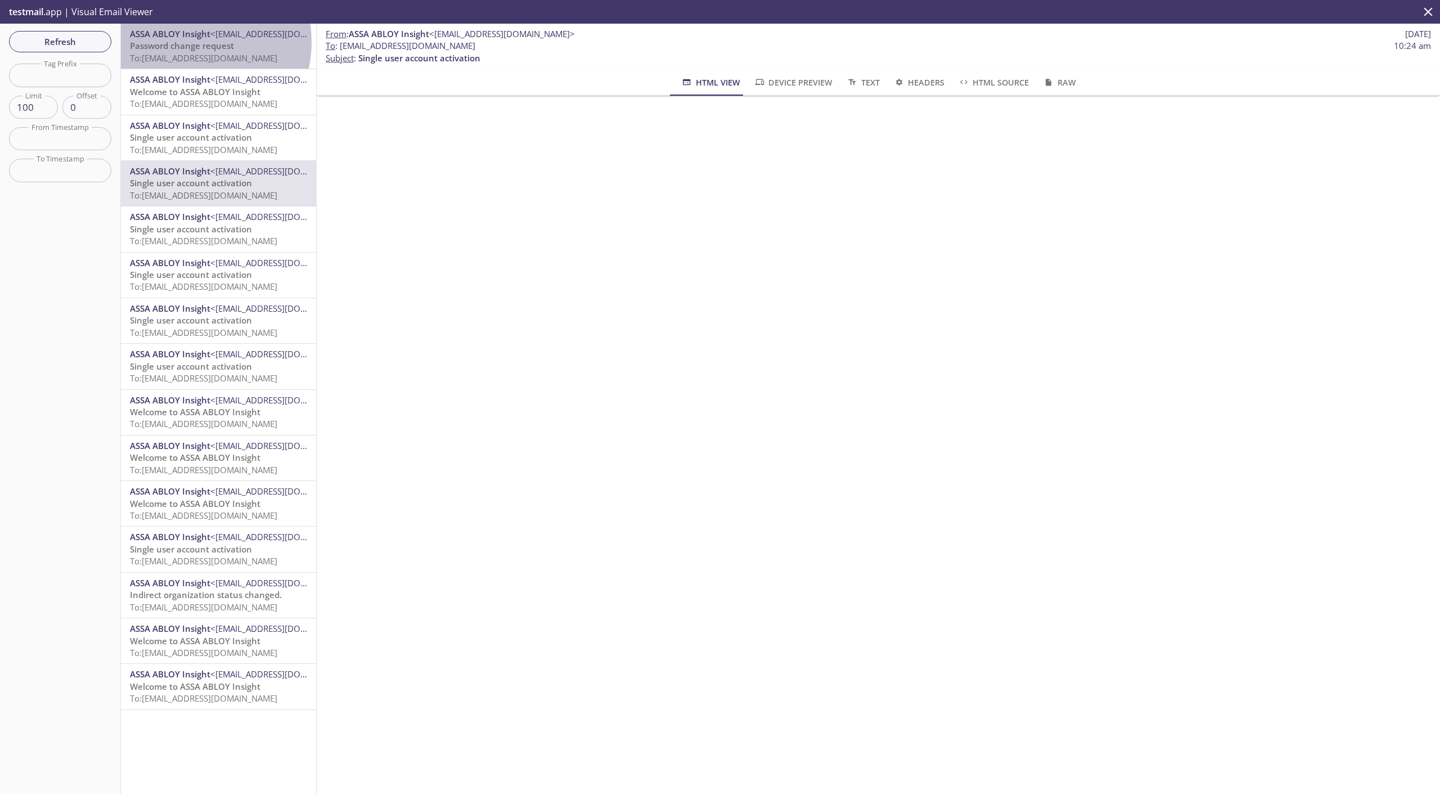  What do you see at coordinates (218, 367) in the screenshot?
I see `nav: emails` at bounding box center [218, 367].